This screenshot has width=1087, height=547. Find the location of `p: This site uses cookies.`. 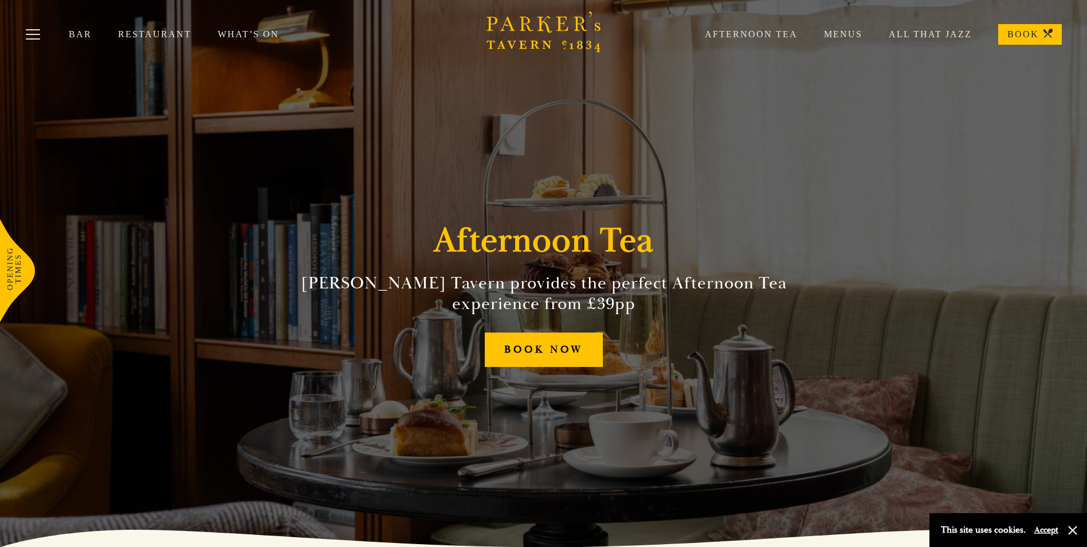

p: This site uses cookies. is located at coordinates (983, 530).